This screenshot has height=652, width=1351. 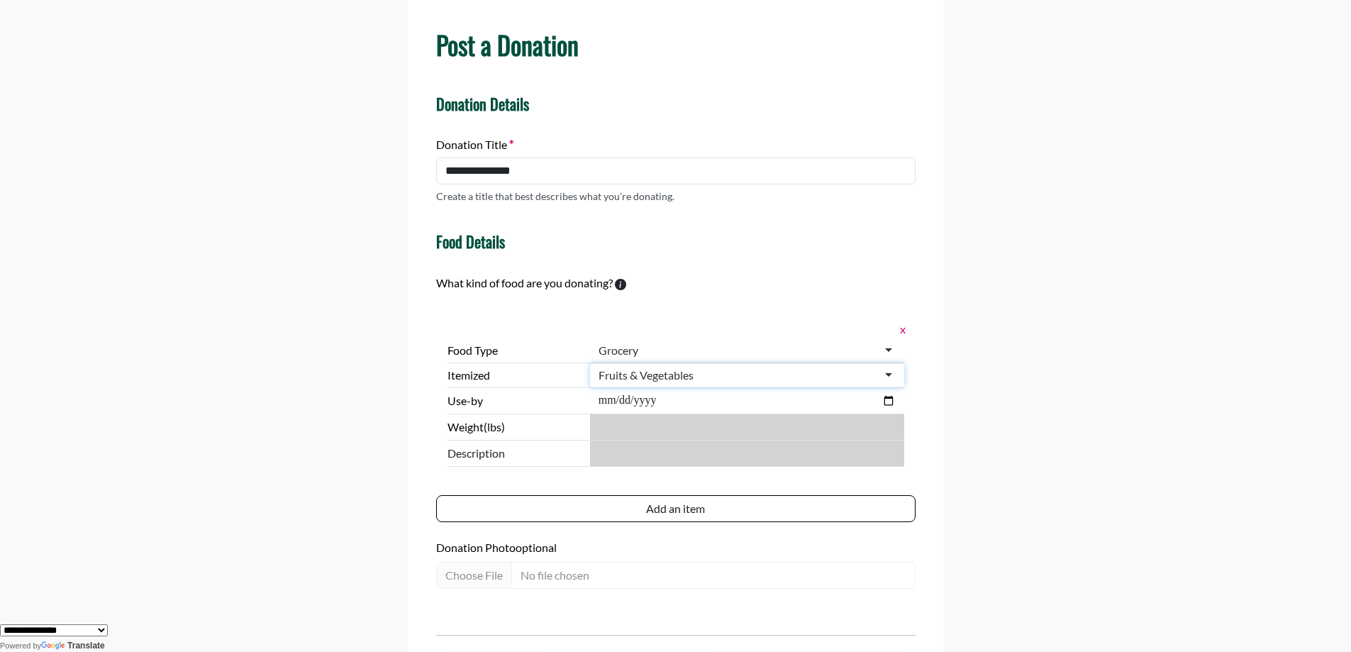 What do you see at coordinates (555, 196) in the screenshot?
I see `p: Create a title that best describes what you're donating.` at bounding box center [555, 196].